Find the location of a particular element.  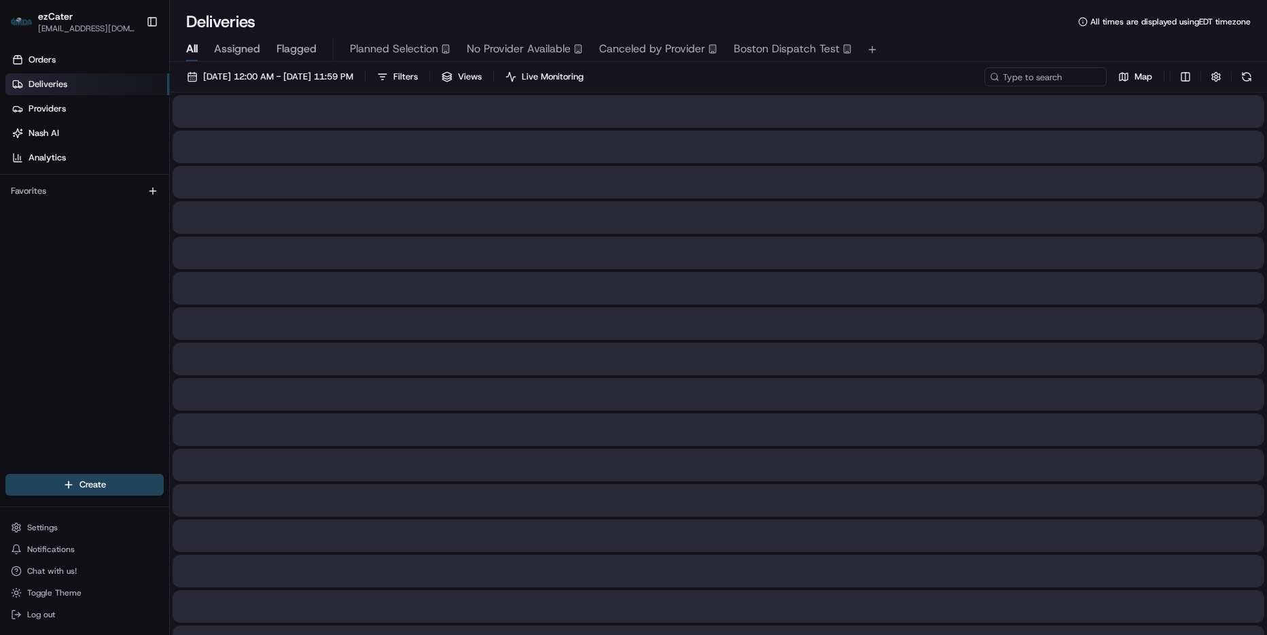

span: Map is located at coordinates (1143, 77).